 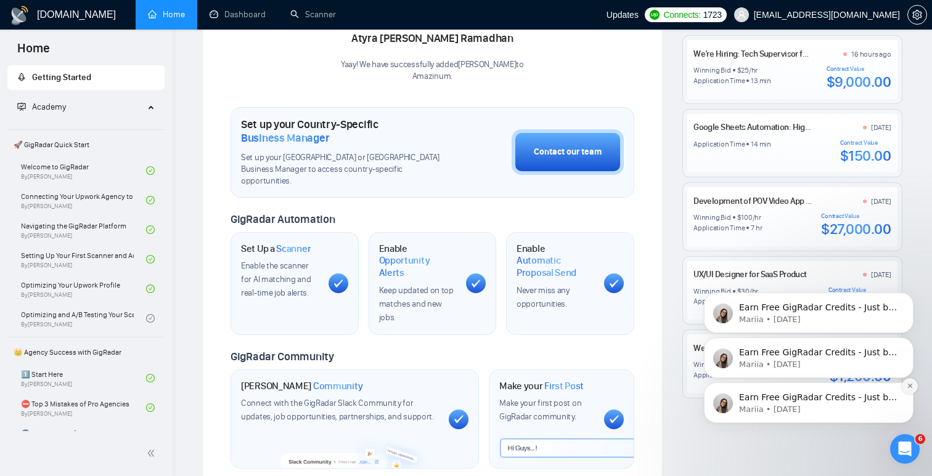 What do you see at coordinates (801, 54) in the screenshot?
I see `a: We’re Hiring: Tech Supervisor for a Global AI Startup – CampiX` at bounding box center [801, 54].